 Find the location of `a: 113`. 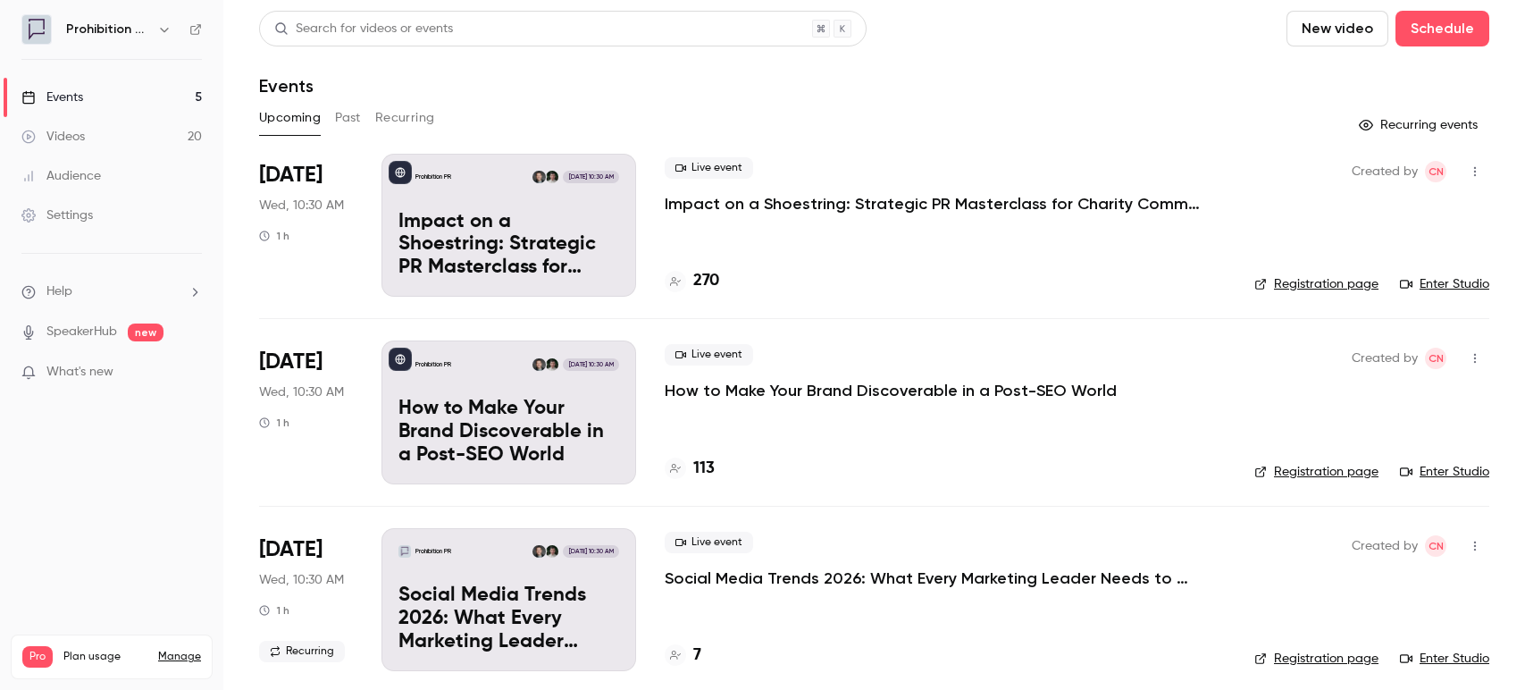

a: 113 is located at coordinates (690, 468).